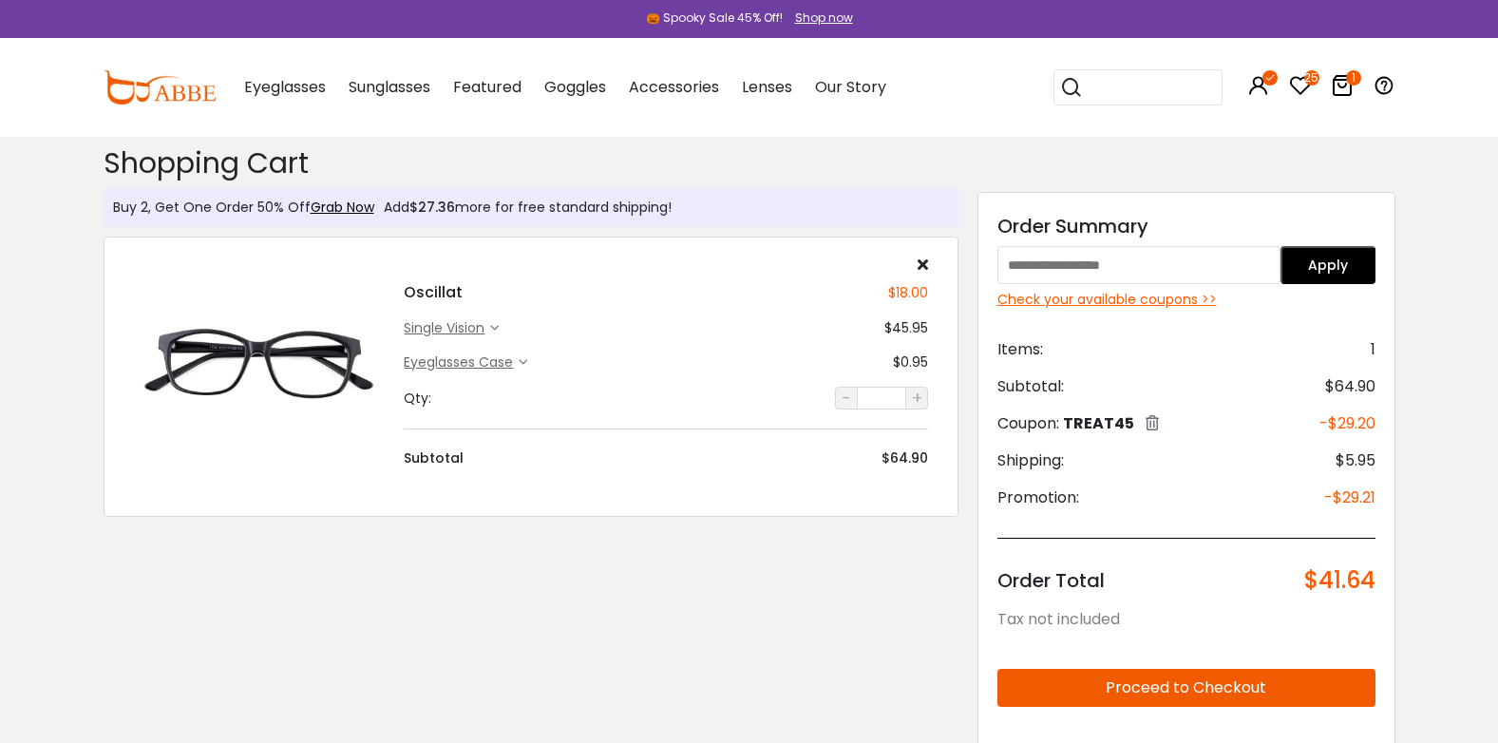 The height and width of the screenshot is (743, 1498). I want to click on span: Accessories, so click(673, 86).